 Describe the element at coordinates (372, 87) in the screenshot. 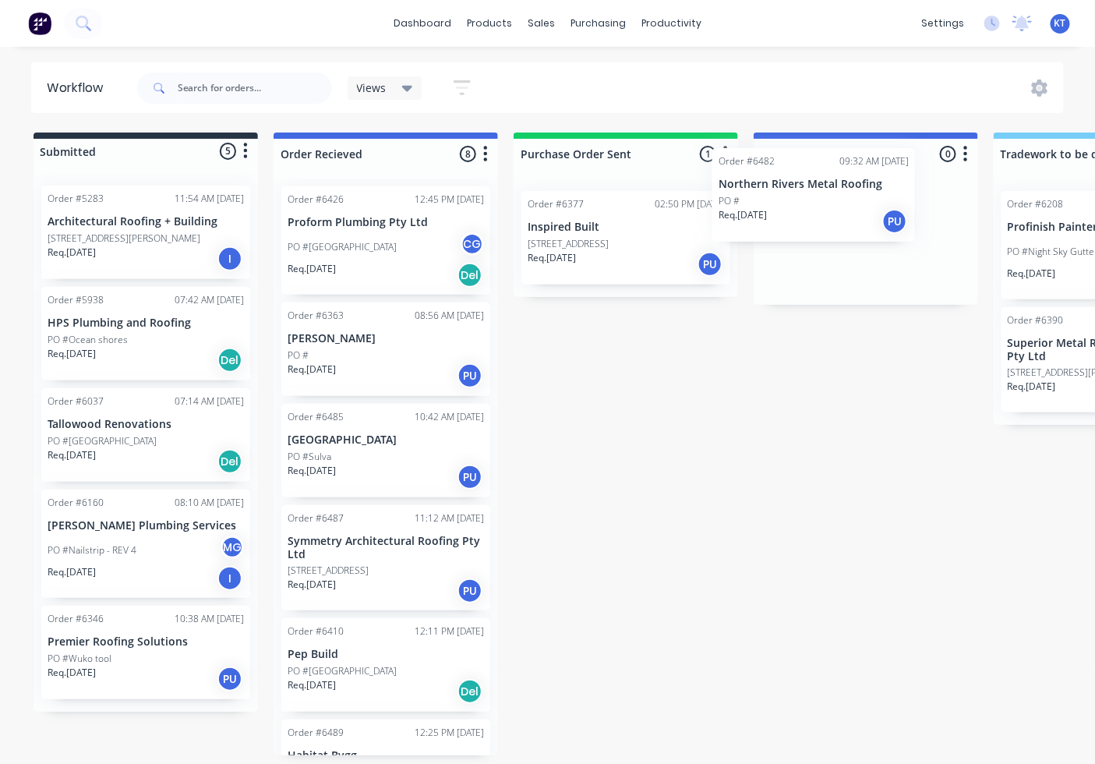

I see `span: Views` at that location.